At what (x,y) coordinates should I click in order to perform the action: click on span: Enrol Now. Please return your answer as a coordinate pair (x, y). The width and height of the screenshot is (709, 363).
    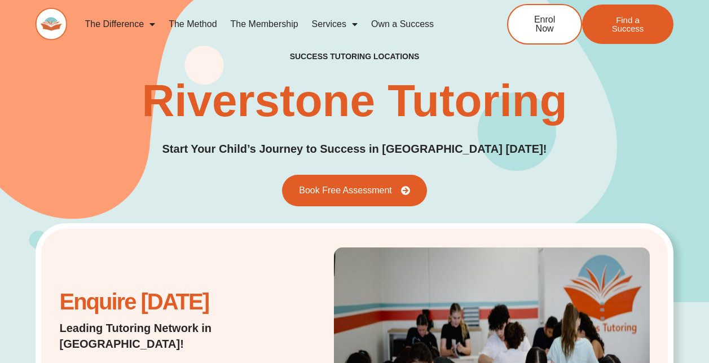
    Looking at the image, I should click on (544, 24).